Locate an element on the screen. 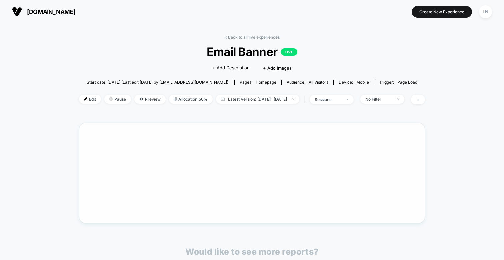  img: Visually logo is located at coordinates (17, 12).